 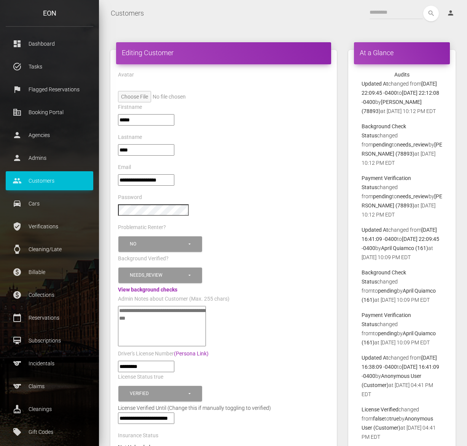 I want to click on b: true, so click(x=394, y=418).